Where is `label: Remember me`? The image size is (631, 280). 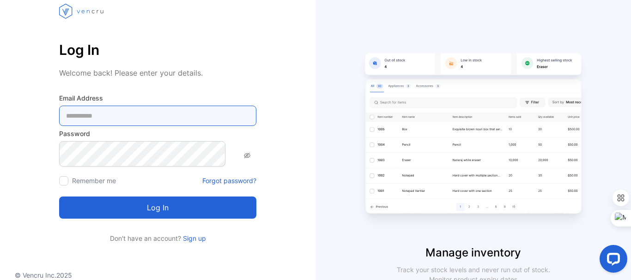 label: Remember me is located at coordinates (94, 181).